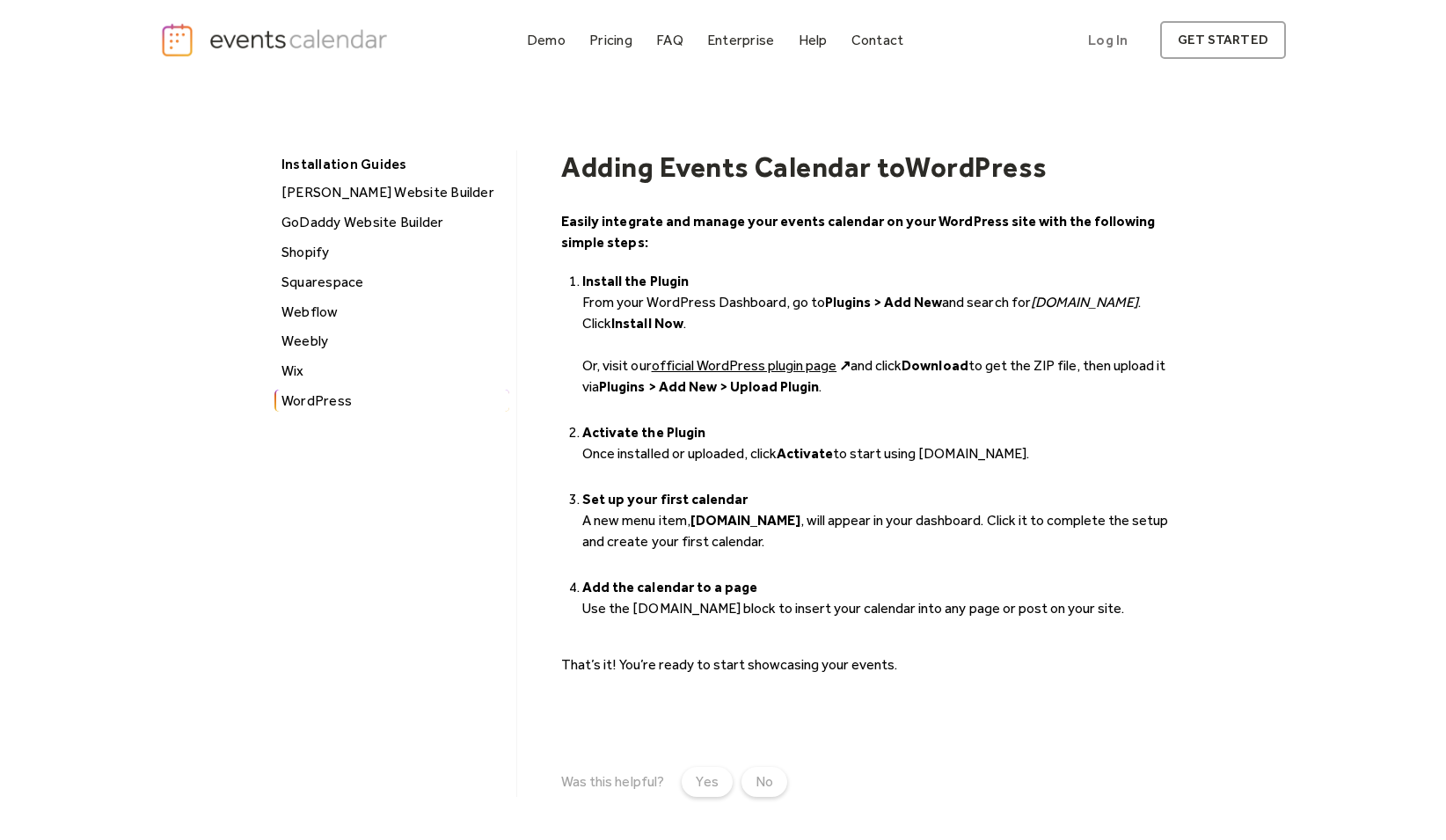 The height and width of the screenshot is (840, 1446). What do you see at coordinates (391, 371) in the screenshot?
I see `a: Wix` at bounding box center [391, 371].